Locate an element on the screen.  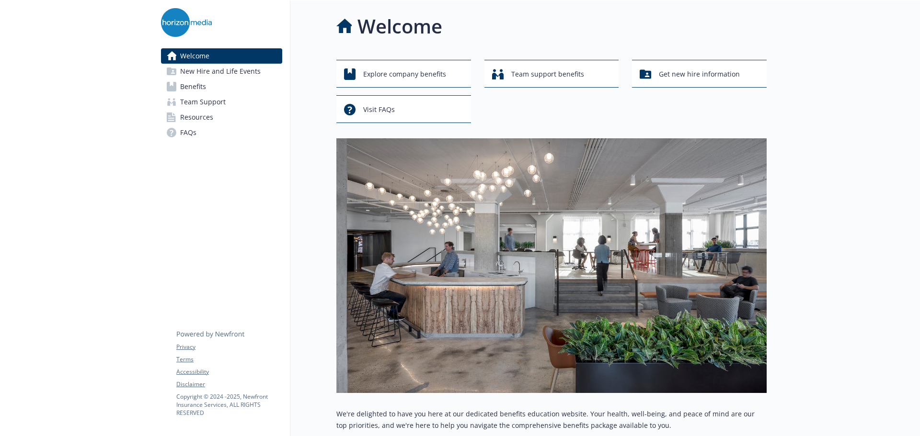
p: We're delighted to have you here at our dedicated benefits education website. Your health, well-b... is located at coordinates (551, 420).